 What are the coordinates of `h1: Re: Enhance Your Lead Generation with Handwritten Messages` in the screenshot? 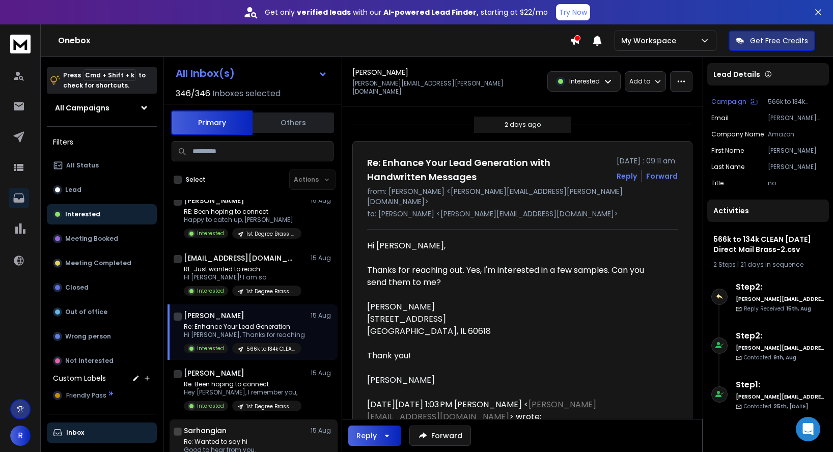 It's located at (489, 170).